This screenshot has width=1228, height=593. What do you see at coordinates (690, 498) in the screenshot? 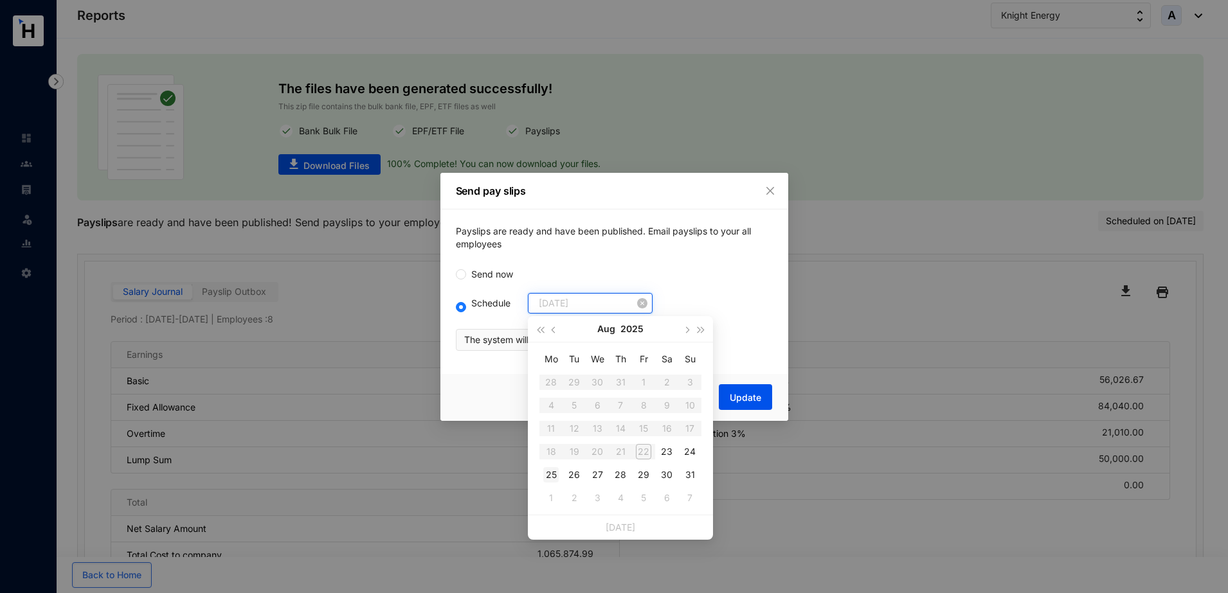
I see `td: 2025-09-07` at bounding box center [690, 498].